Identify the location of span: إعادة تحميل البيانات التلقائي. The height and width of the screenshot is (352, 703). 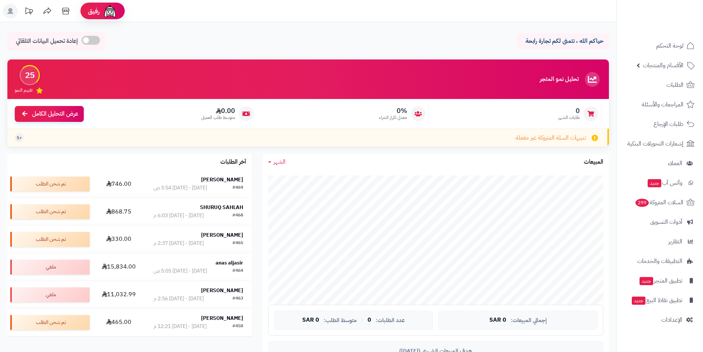
(47, 41).